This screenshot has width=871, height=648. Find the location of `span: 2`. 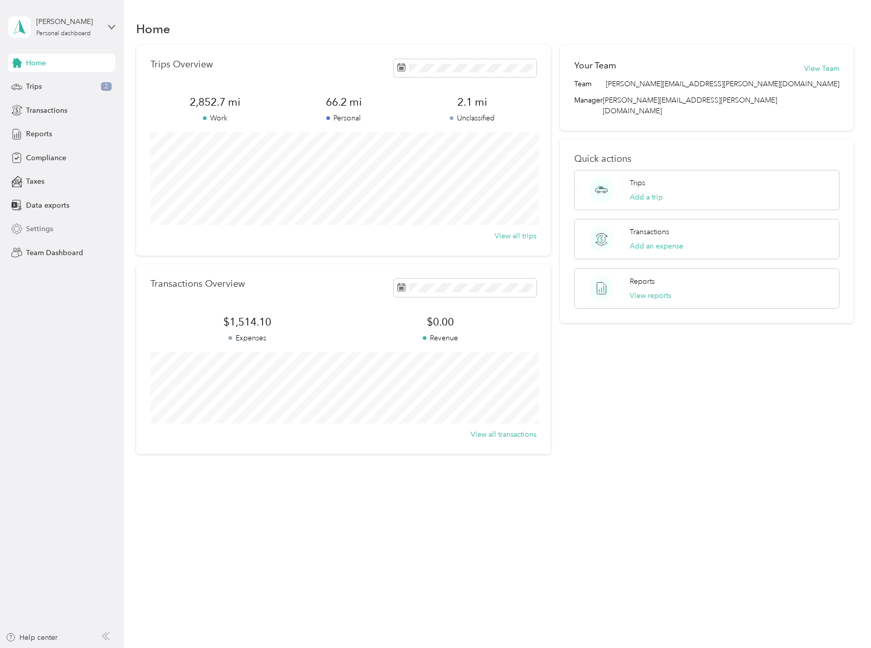

span: 2 is located at coordinates (106, 87).